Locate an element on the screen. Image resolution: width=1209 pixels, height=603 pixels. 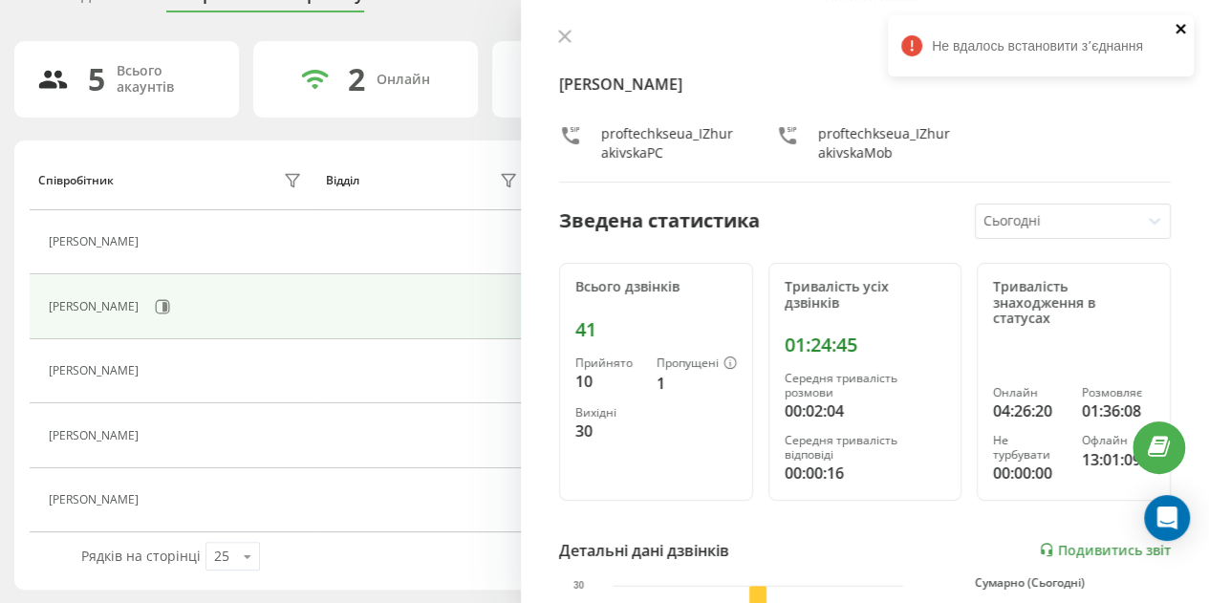
div: Тривалість знаходження в статусах is located at coordinates (1073, 303).